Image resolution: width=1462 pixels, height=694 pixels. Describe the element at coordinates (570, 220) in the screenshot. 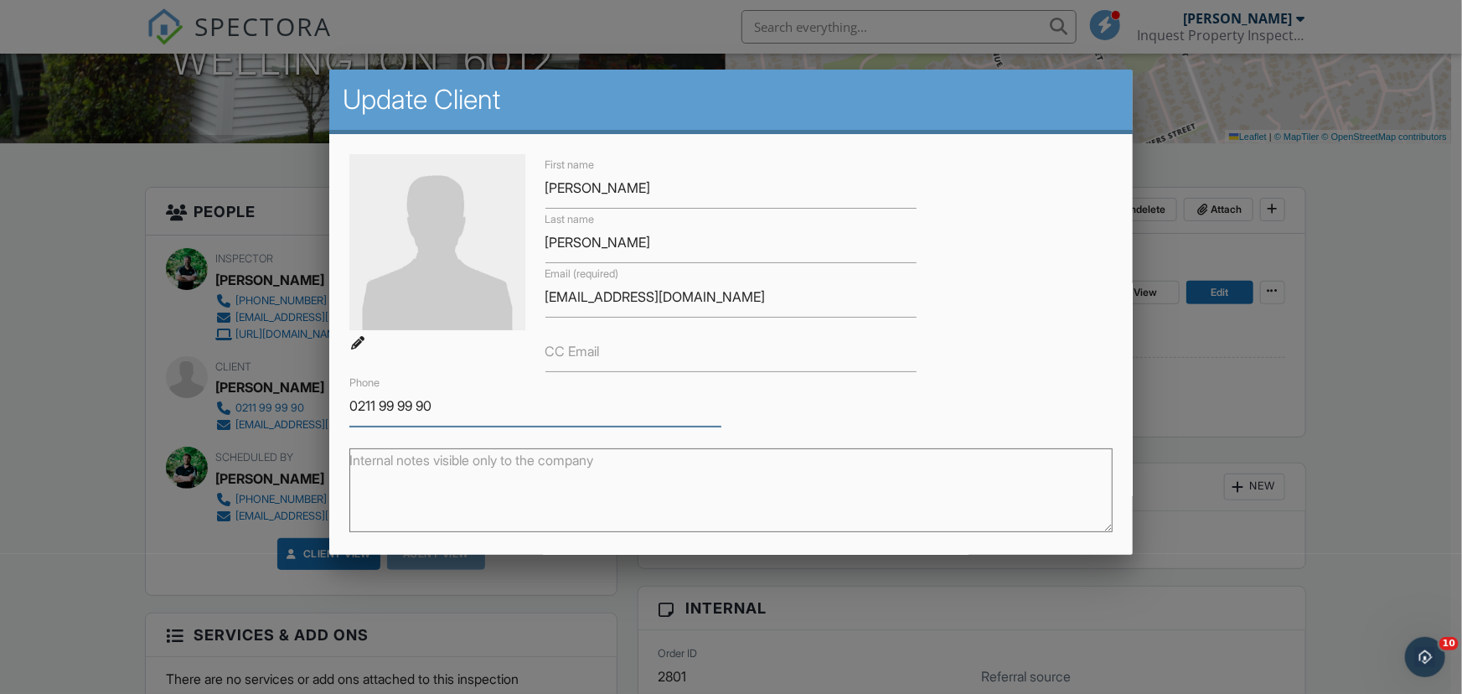

I see `label: Last name` at that location.